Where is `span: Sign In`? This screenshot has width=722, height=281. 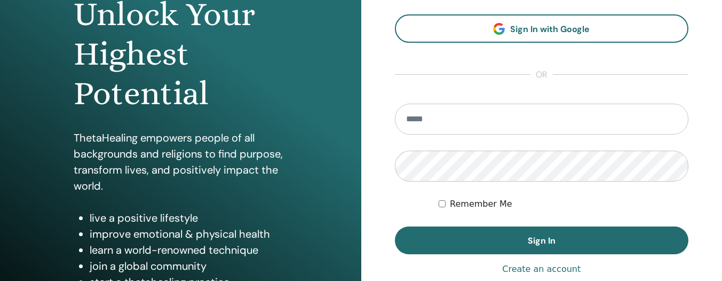
span: Sign In is located at coordinates (542, 240).